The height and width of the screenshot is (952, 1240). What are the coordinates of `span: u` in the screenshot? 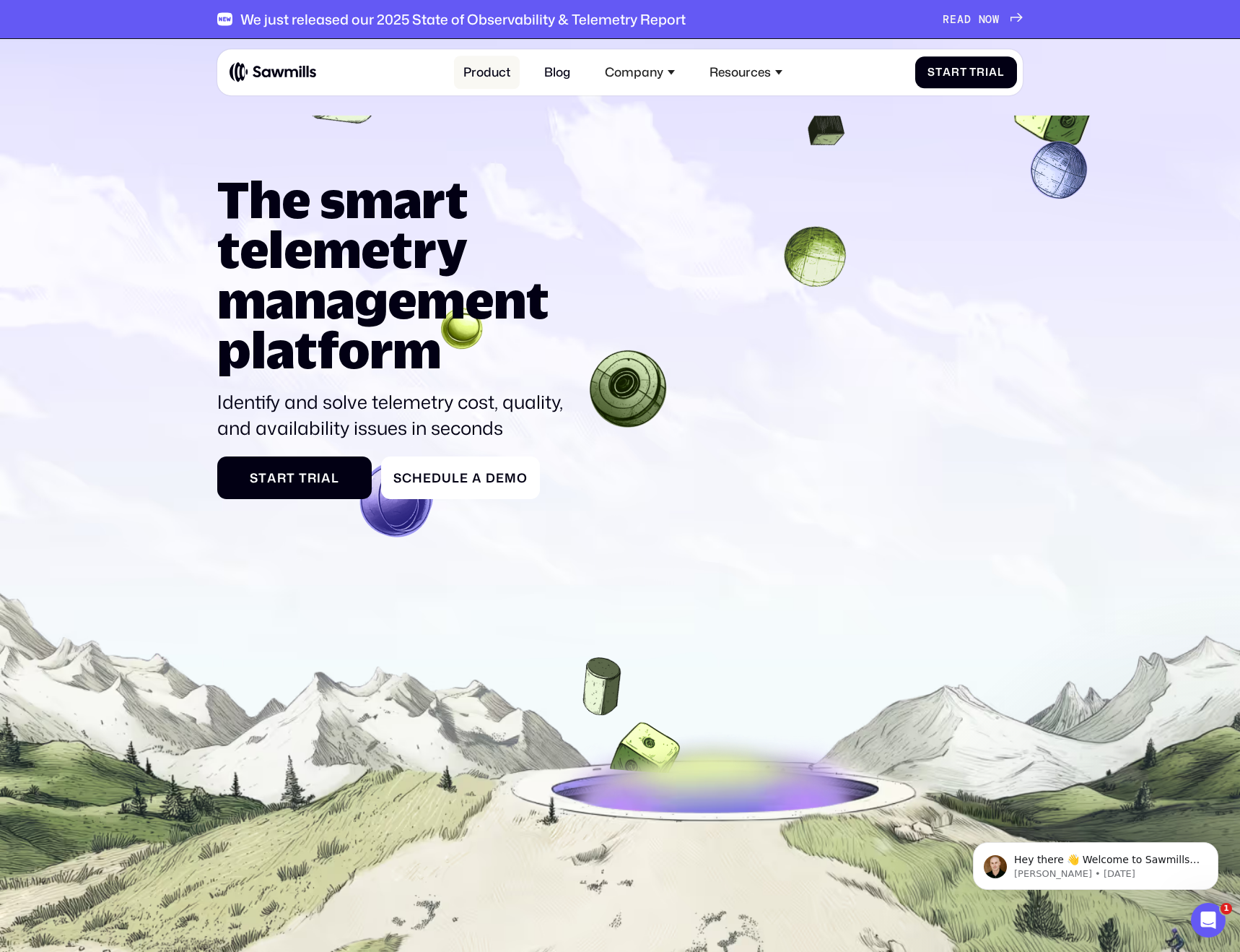 It's located at (447, 477).